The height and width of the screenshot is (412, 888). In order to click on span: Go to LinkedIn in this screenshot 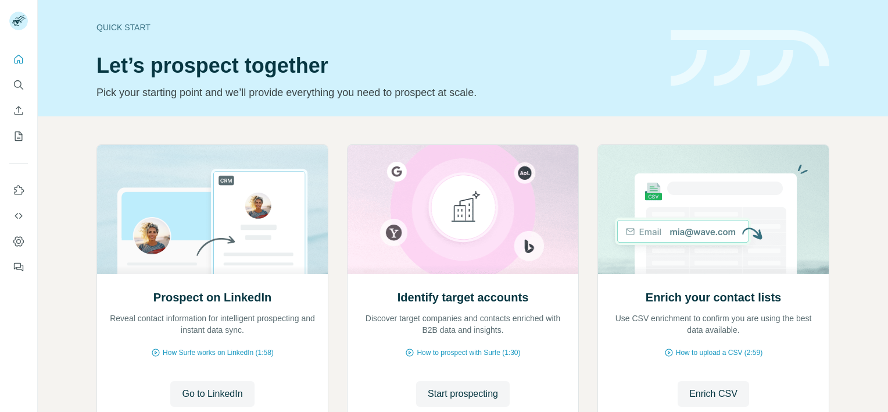, I will do `click(212, 394)`.